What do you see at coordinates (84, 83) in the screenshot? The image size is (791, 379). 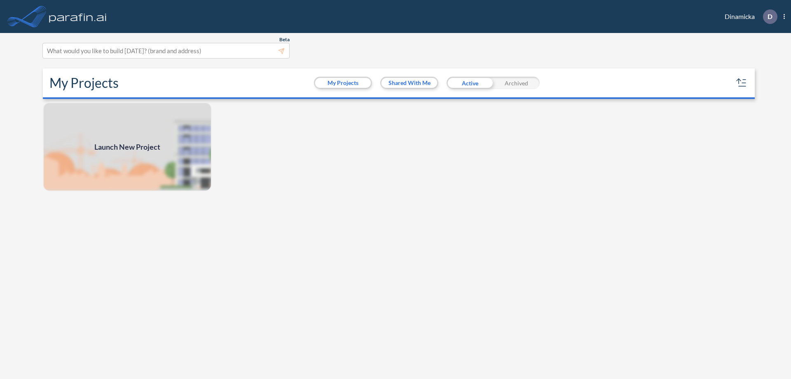 I see `h2: My Projects` at bounding box center [84, 83].